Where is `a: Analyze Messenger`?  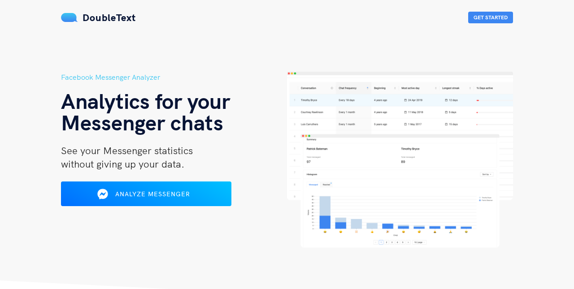 a: Analyze Messenger is located at coordinates (146, 197).